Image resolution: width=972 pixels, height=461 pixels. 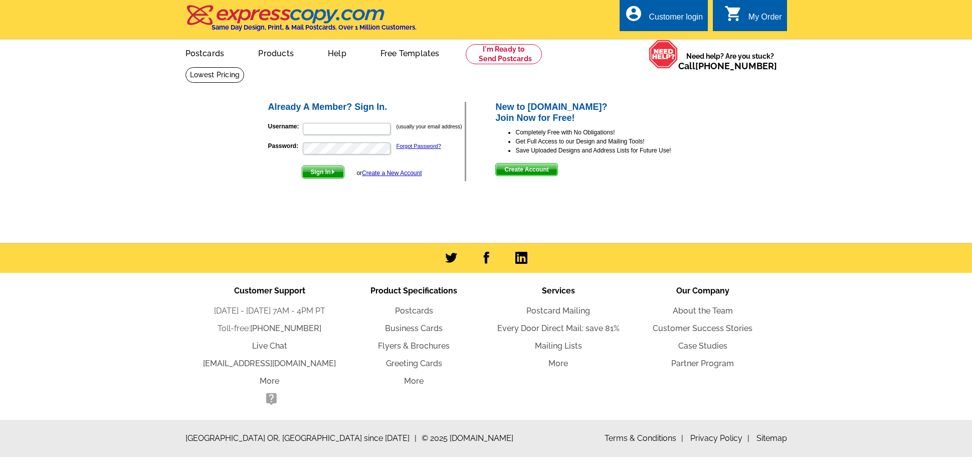 I want to click on a: Same Day Design, Print, & Mail Postcards. Over 1 Million Customers., so click(x=301, y=22).